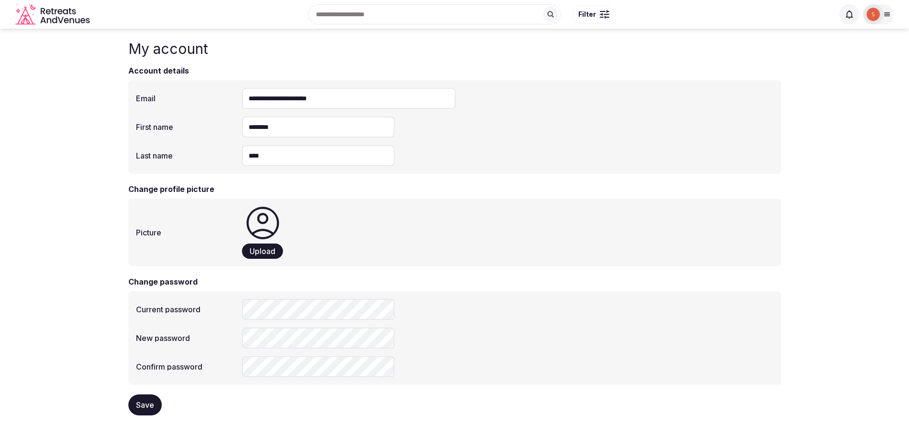 The height and width of the screenshot is (435, 909). What do you see at coordinates (145, 405) in the screenshot?
I see `span: Save` at bounding box center [145, 405].